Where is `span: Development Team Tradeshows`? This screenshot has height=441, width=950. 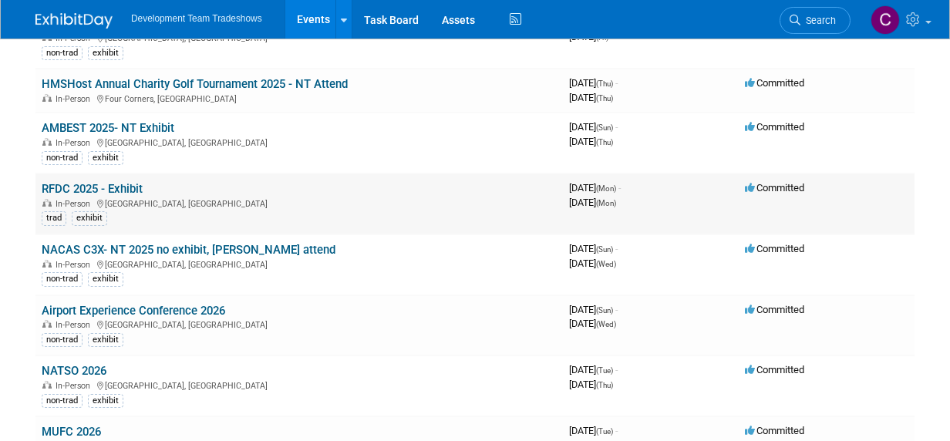 span: Development Team Tradeshows is located at coordinates (197, 19).